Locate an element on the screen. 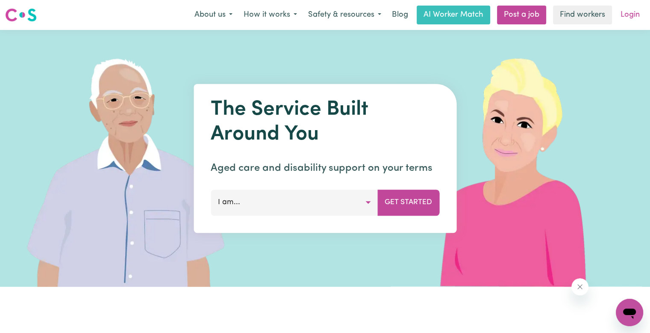 This screenshot has width=650, height=333. button: How it works is located at coordinates (270, 15).